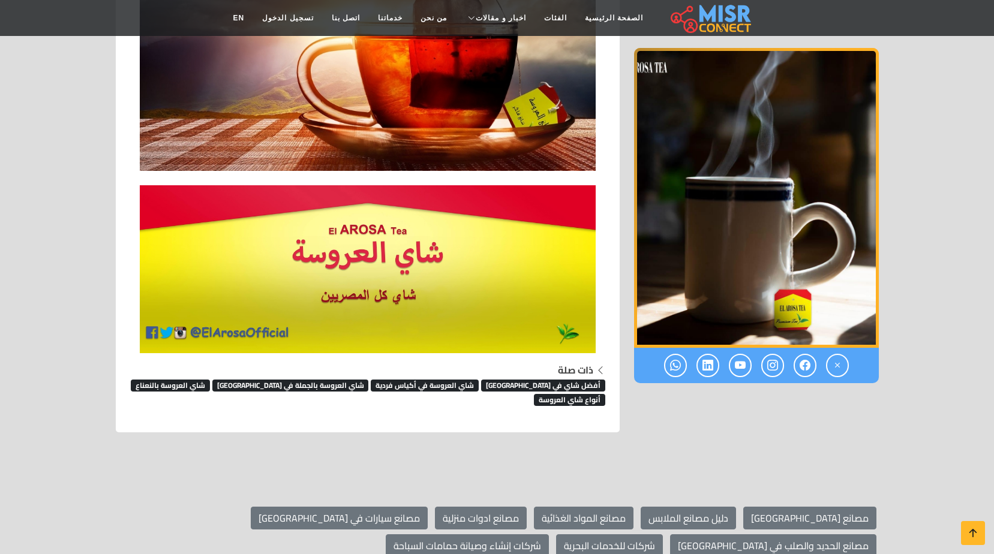 Image resolution: width=994 pixels, height=554 pixels. I want to click on a: من نحن, so click(434, 18).